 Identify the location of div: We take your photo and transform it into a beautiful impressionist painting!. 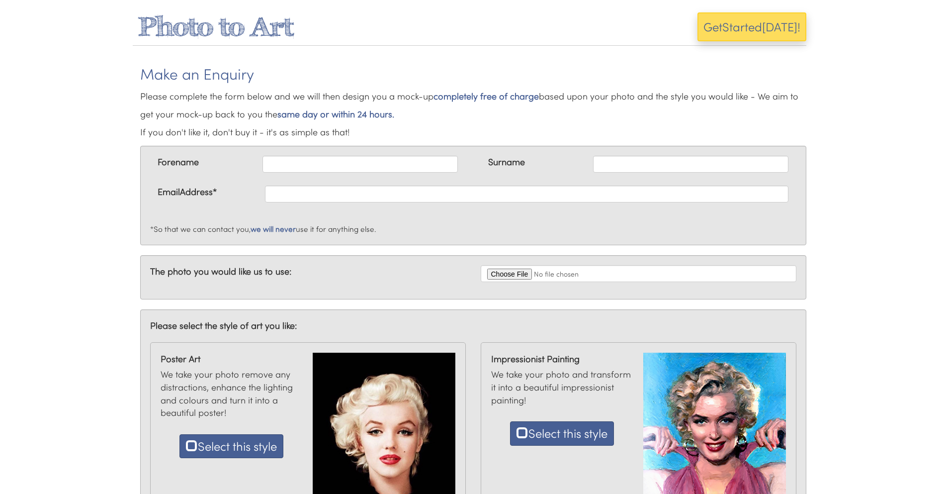
(562, 399).